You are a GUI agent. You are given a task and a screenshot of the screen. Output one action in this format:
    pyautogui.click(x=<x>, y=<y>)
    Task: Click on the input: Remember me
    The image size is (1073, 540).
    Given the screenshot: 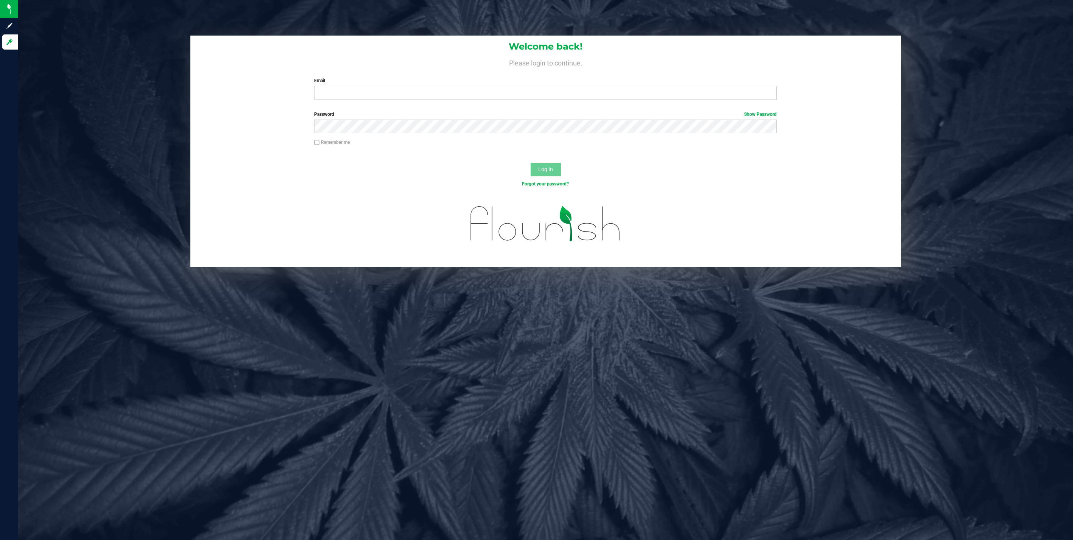 What is the action you would take?
    pyautogui.click(x=317, y=143)
    